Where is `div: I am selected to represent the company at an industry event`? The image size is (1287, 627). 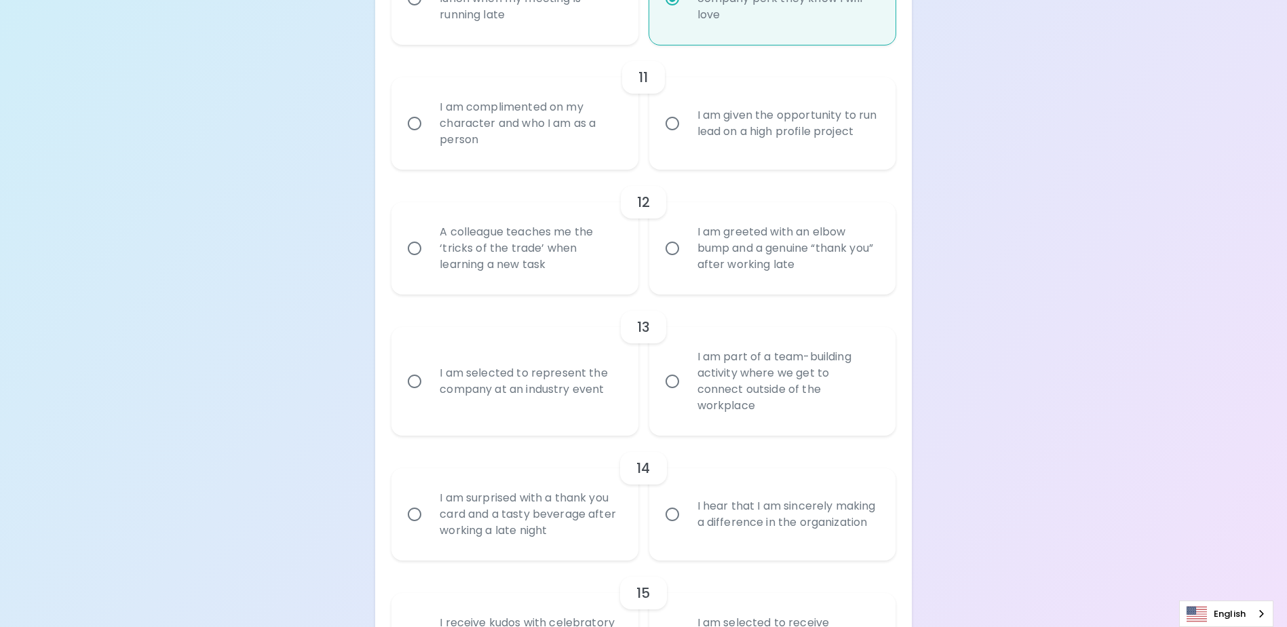
div: I am selected to represent the company at an industry event is located at coordinates (529, 381).